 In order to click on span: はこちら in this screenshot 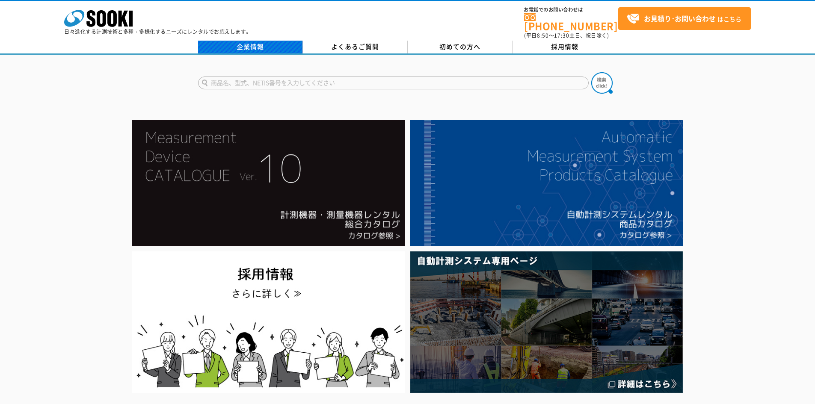, I will do `click(684, 19)`.